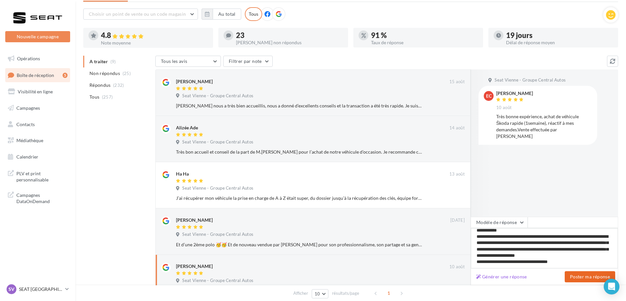 The image size is (626, 301). I want to click on span: Médiathèque, so click(30, 140).